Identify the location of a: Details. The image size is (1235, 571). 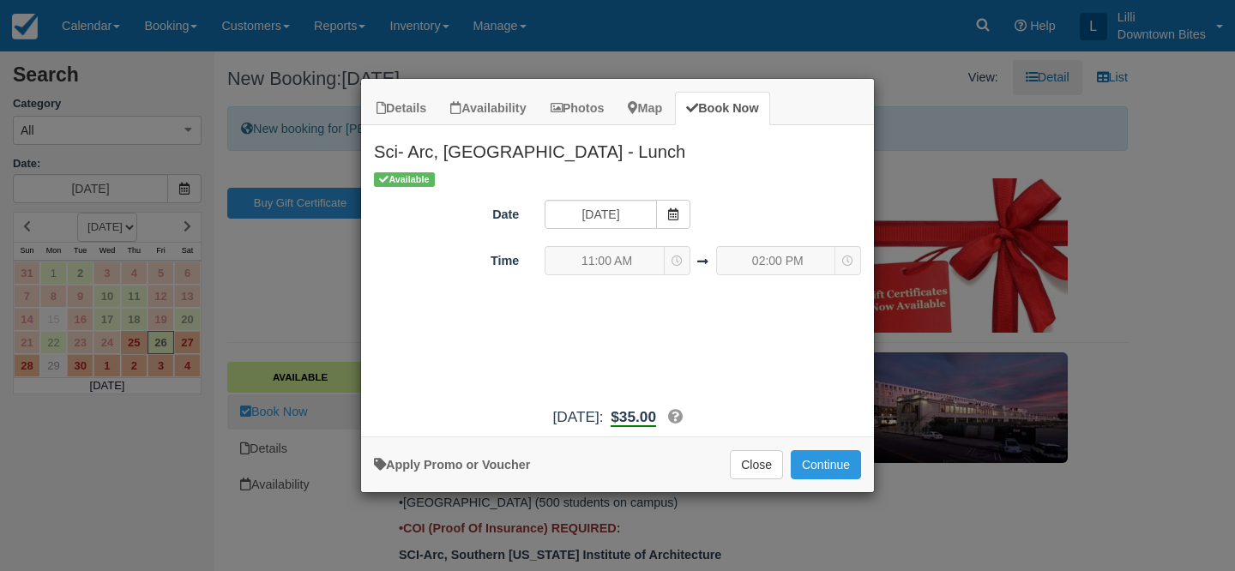
(401, 108).